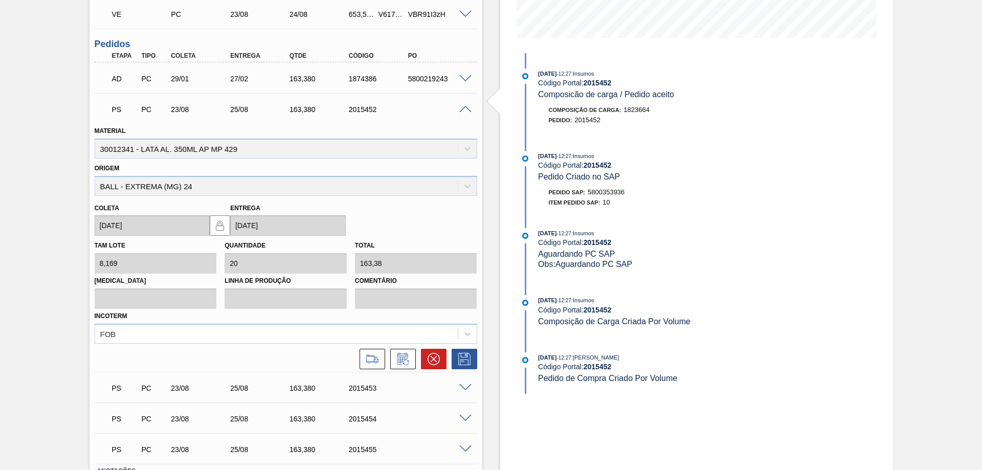  What do you see at coordinates (462, 359) in the screenshot?
I see `div: Salvar Pedido` at bounding box center [462, 359].